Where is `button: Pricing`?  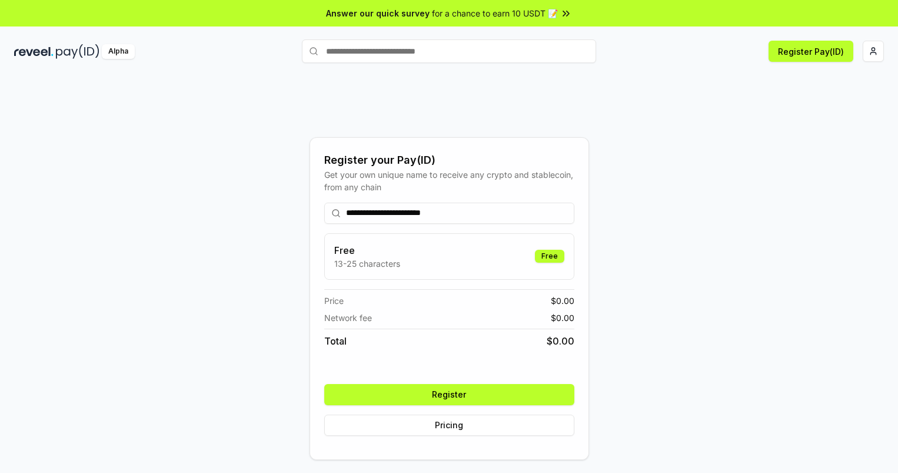
button: Pricing is located at coordinates (449, 425).